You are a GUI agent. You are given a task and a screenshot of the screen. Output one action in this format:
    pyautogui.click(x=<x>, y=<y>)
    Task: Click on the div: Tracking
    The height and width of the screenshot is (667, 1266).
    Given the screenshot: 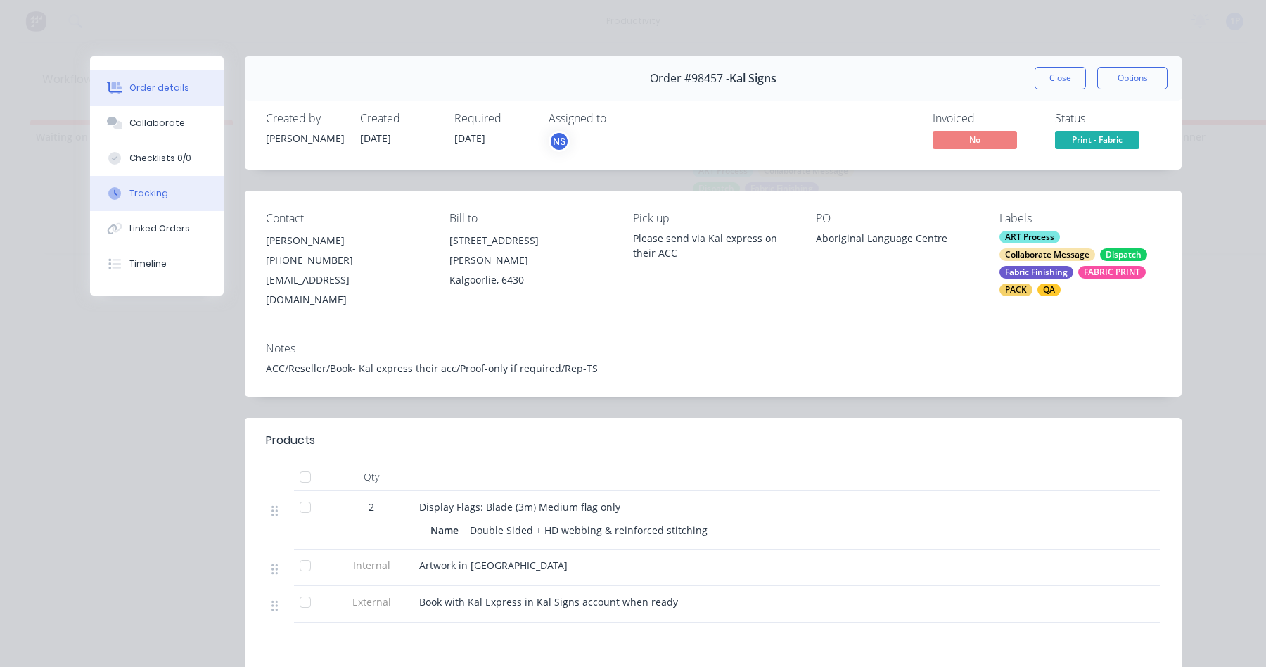 What is the action you would take?
    pyautogui.click(x=148, y=193)
    